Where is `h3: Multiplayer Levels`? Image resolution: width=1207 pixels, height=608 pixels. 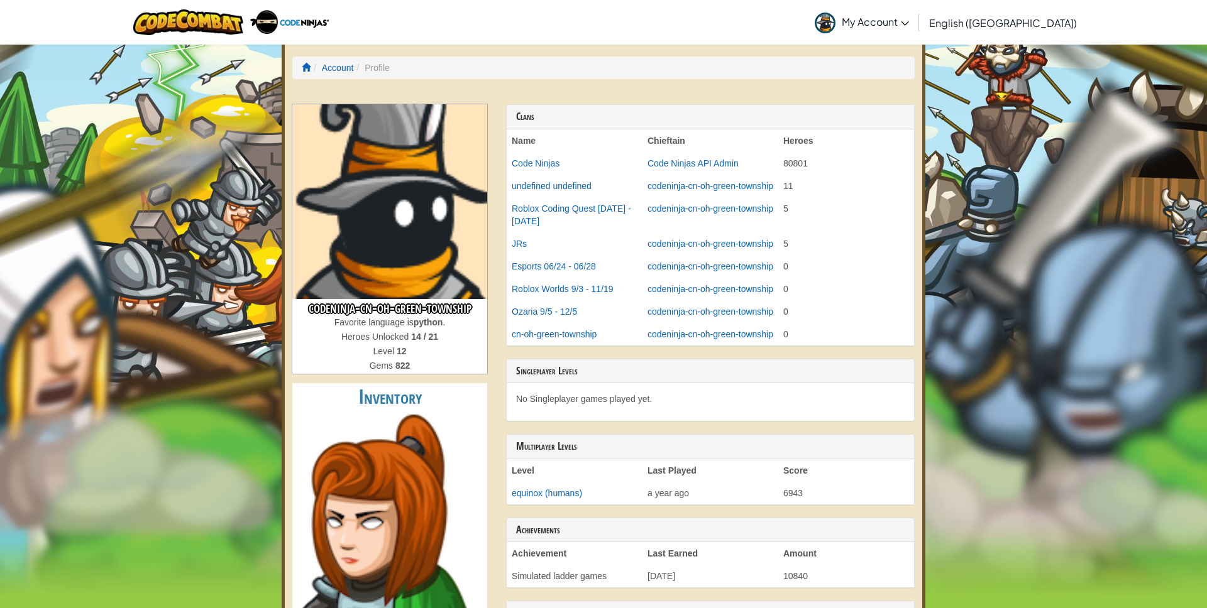
h3: Multiplayer Levels is located at coordinates (710, 447).